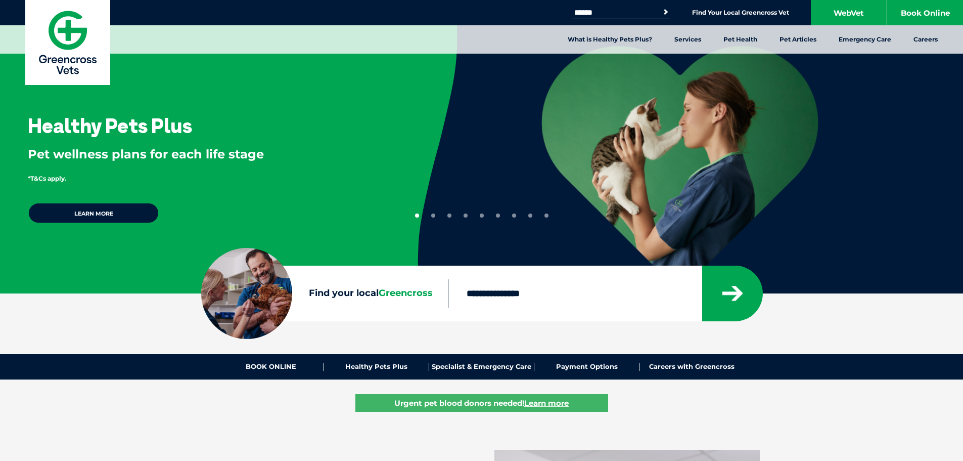 This screenshot has width=963, height=461. Describe the element at coordinates (110, 125) in the screenshot. I see `h3: Healthy Pets Plus` at that location.